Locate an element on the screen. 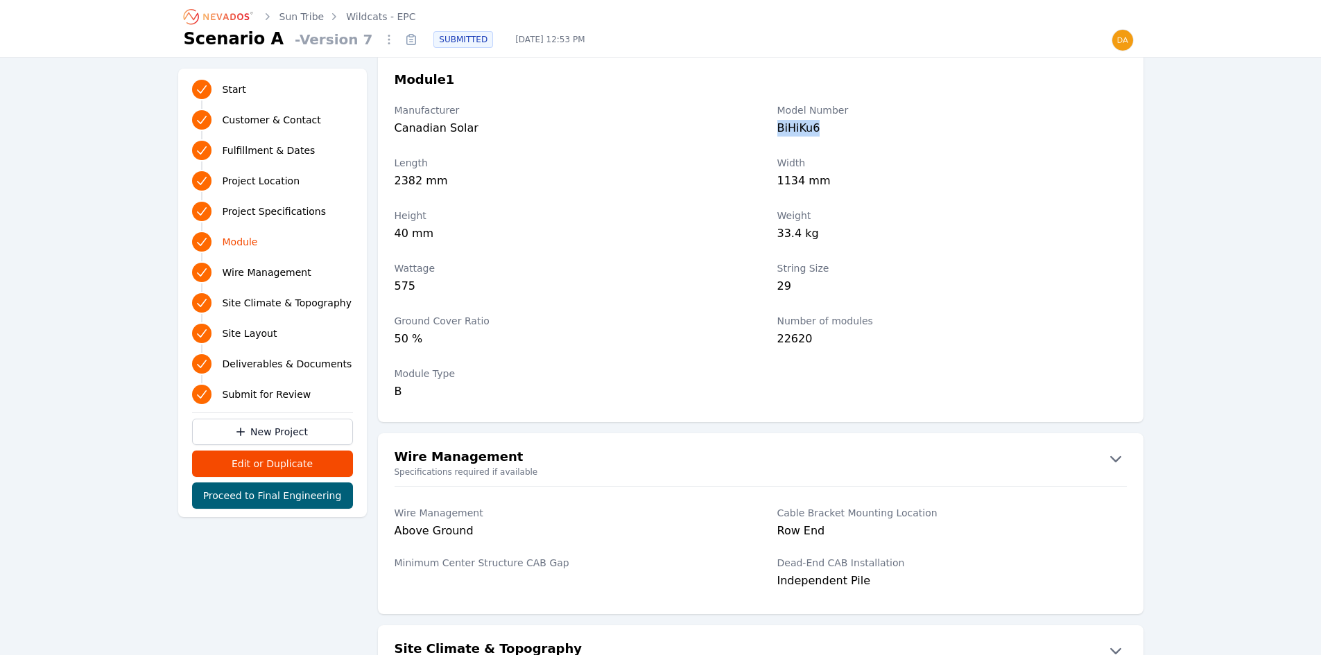 The width and height of the screenshot is (1321, 655). nav: Breadcrumb is located at coordinates (299, 17).